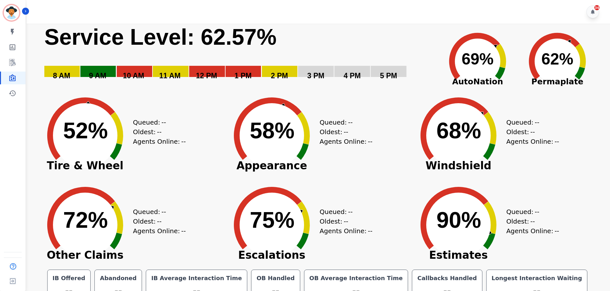 Image resolution: width=610 pixels, height=291 pixels. Describe the element at coordinates (276, 278) in the screenshot. I see `div: OB Handled` at that location.